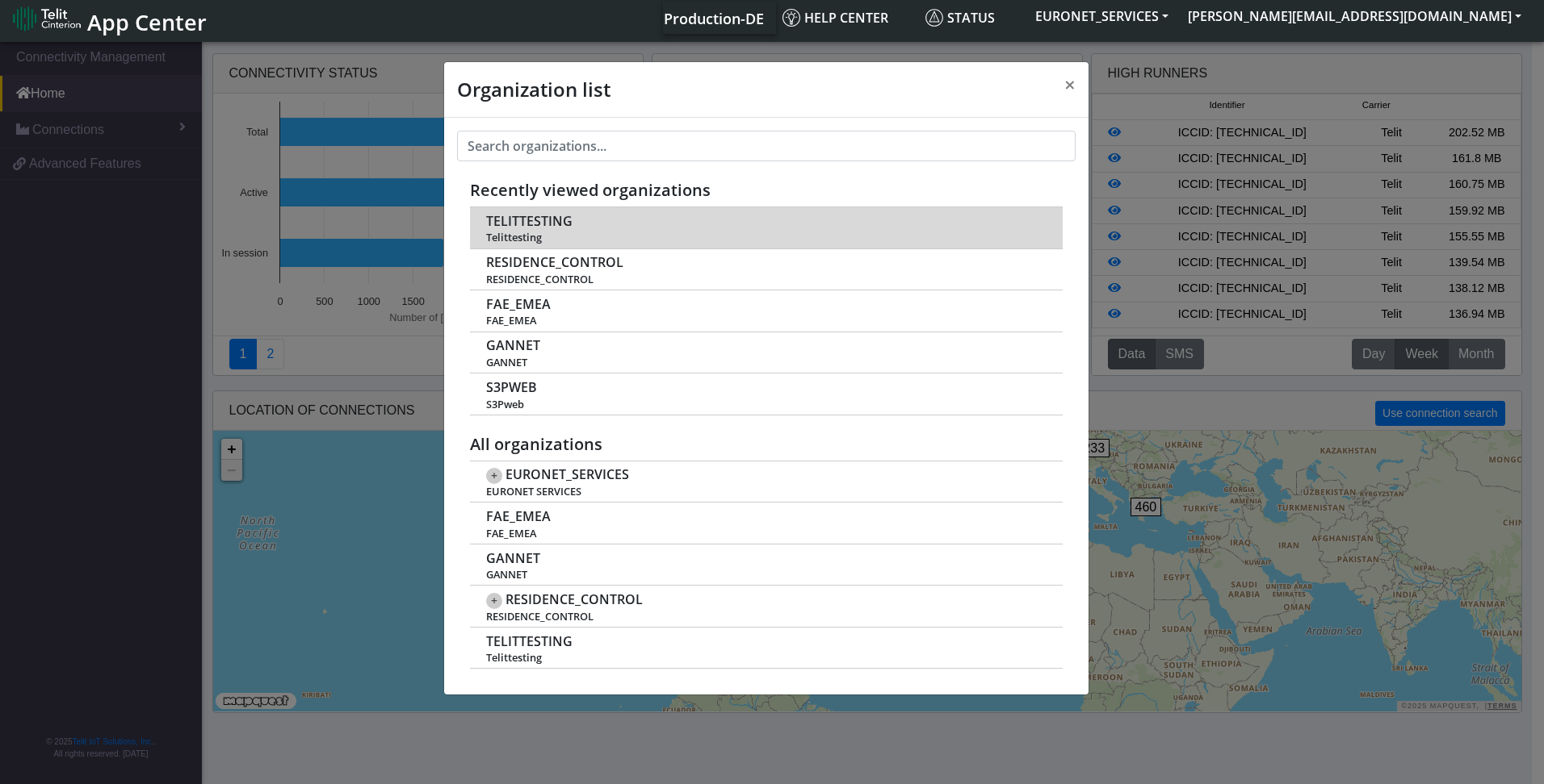 The height and width of the screenshot is (784, 1544). I want to click on h5: Recently viewed organizations, so click(767, 190).